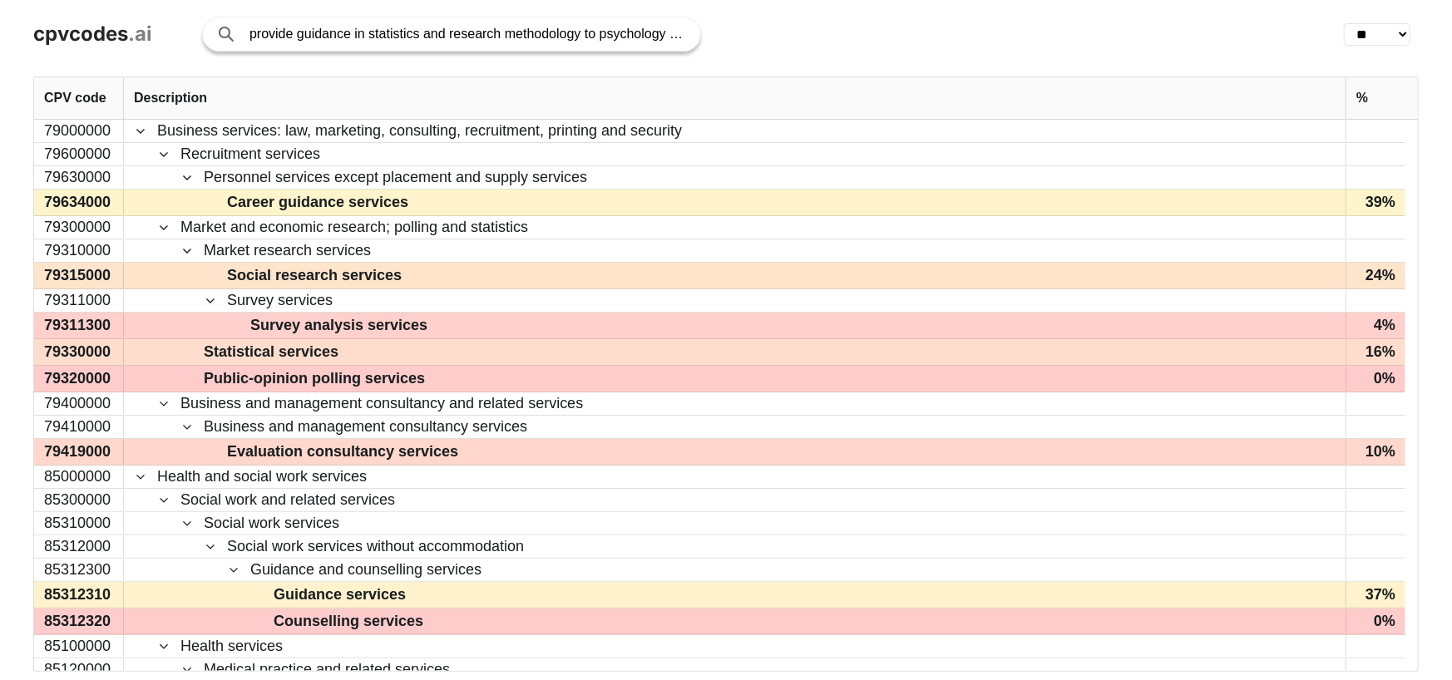  I want to click on span: Social work and related services, so click(288, 500).